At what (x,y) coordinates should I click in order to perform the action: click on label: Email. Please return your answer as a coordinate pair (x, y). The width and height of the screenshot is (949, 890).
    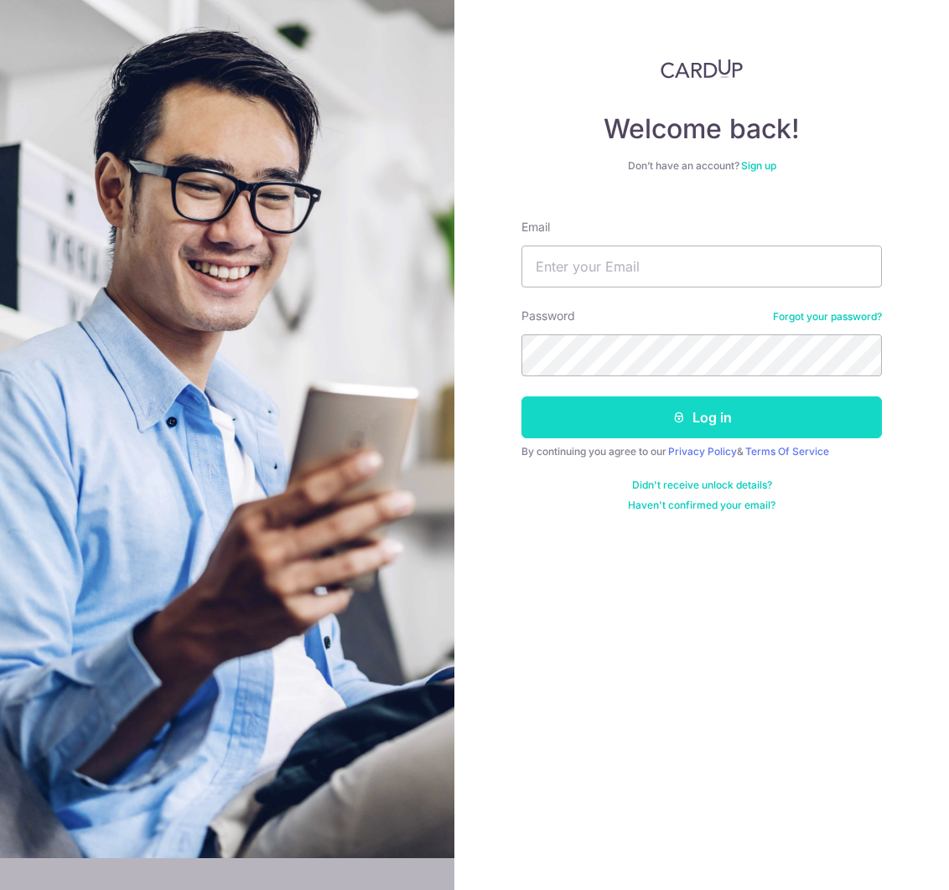
    Looking at the image, I should click on (536, 227).